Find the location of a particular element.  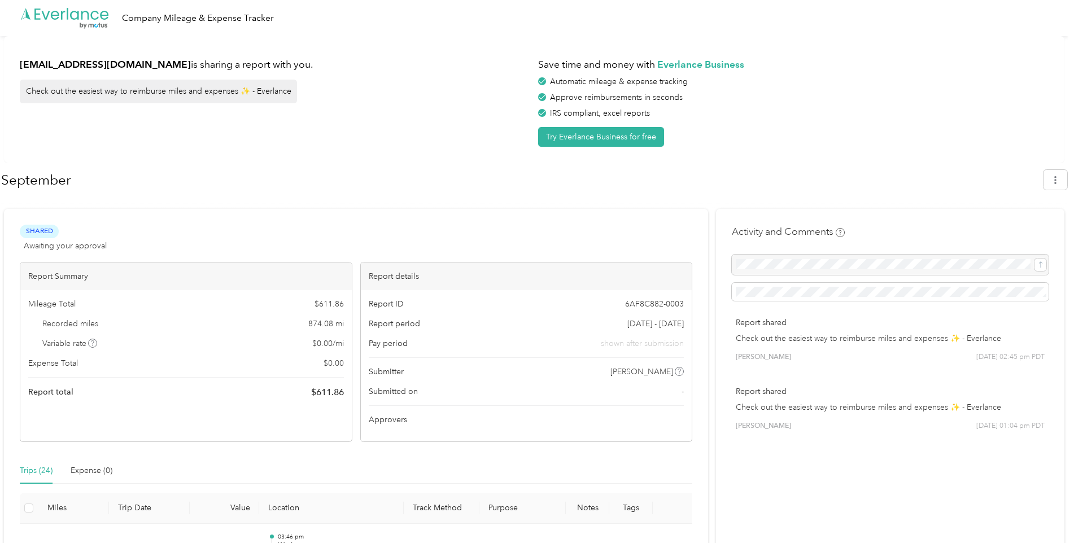

h1: Save time and money with is located at coordinates (793, 64).